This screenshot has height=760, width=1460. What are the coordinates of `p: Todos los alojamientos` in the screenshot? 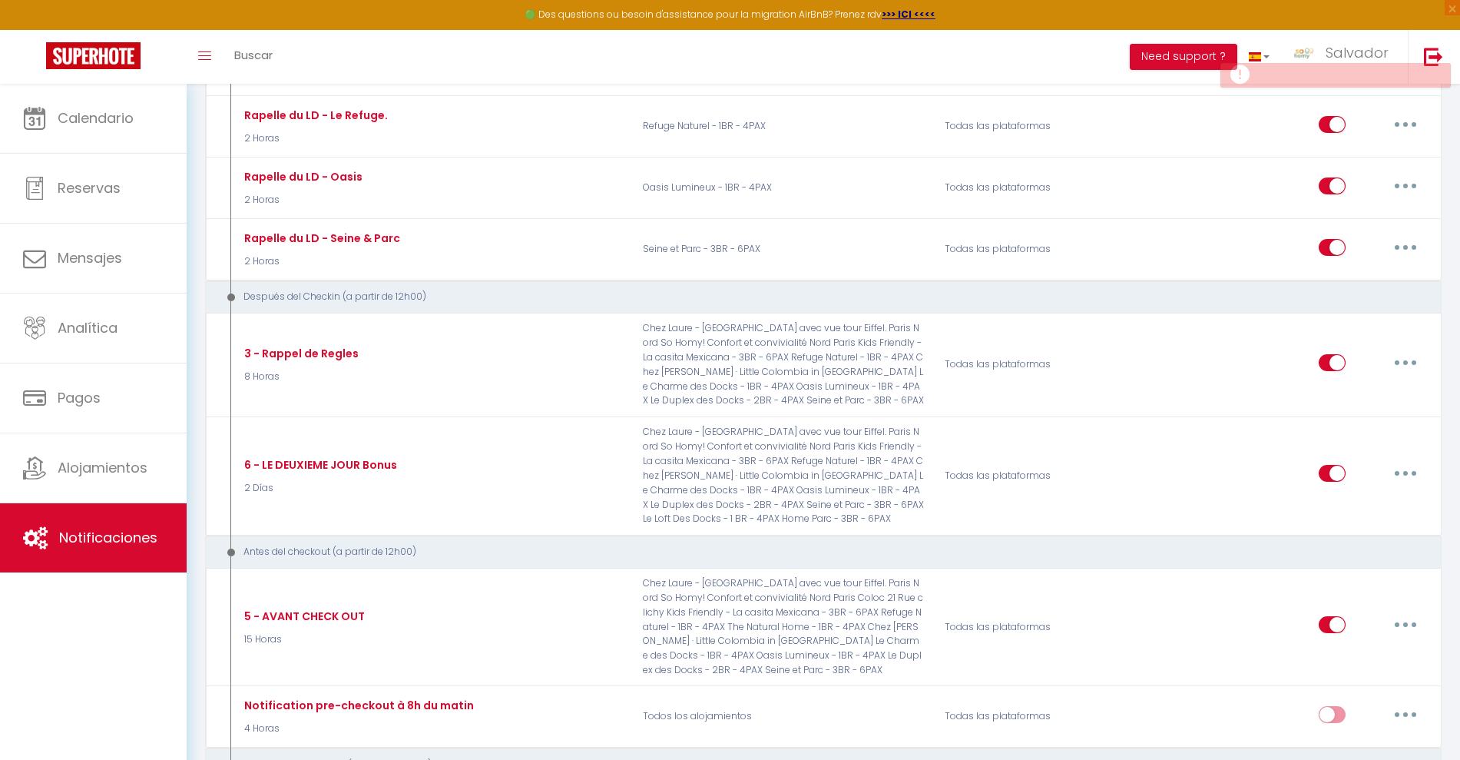 It's located at (783, 717).